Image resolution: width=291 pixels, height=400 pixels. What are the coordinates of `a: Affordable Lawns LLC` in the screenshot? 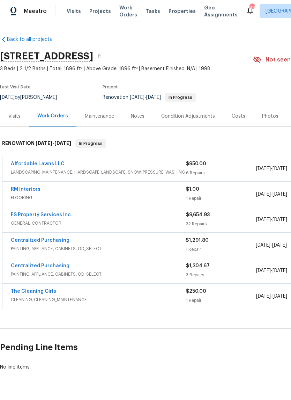 It's located at (38, 164).